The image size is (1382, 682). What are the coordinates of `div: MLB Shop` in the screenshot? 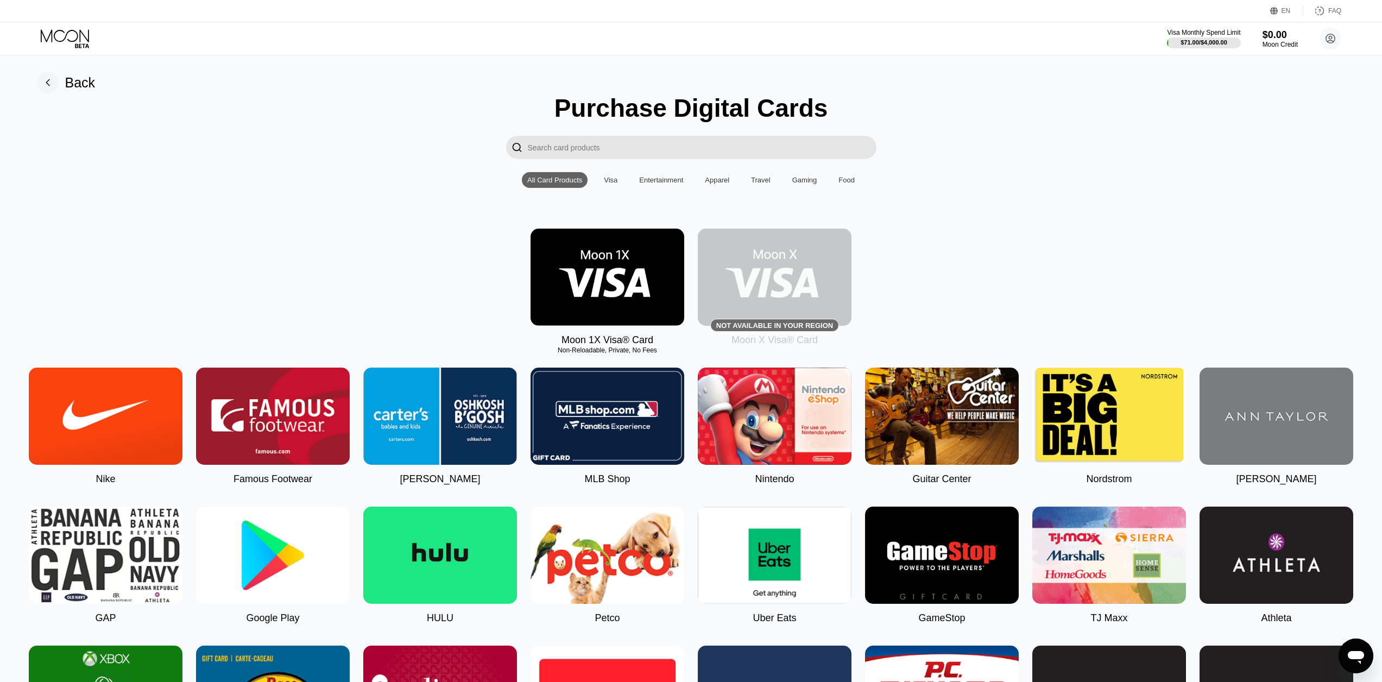 It's located at (607, 479).